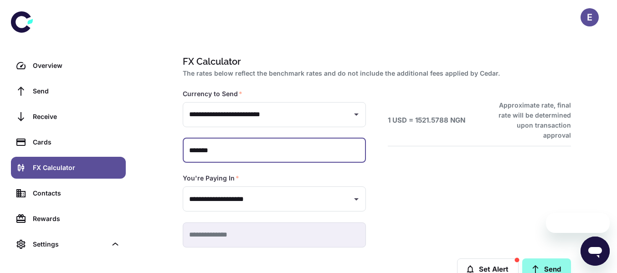 This screenshot has height=273, width=617. What do you see at coordinates (589, 17) in the screenshot?
I see `div: E` at bounding box center [589, 17].